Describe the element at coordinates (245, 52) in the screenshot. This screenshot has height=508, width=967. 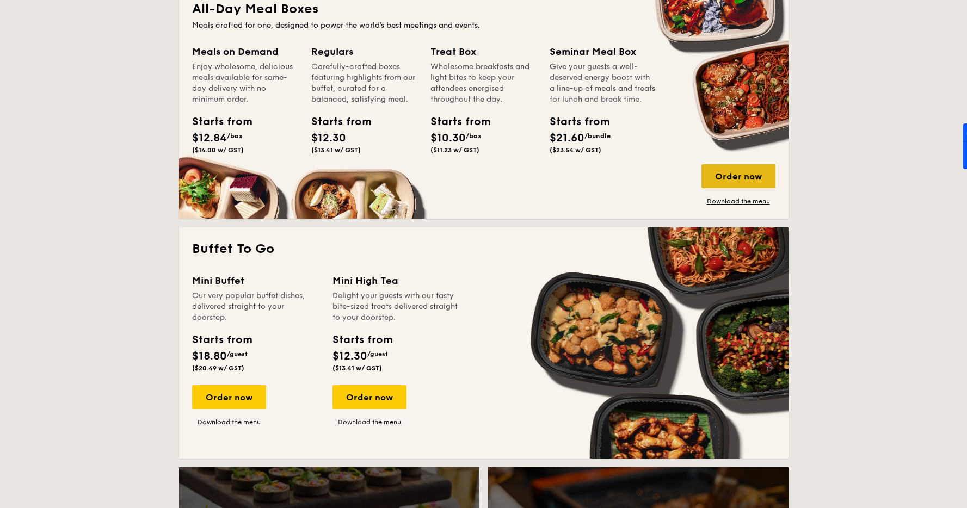
I see `div: Meals on Demand` at that location.